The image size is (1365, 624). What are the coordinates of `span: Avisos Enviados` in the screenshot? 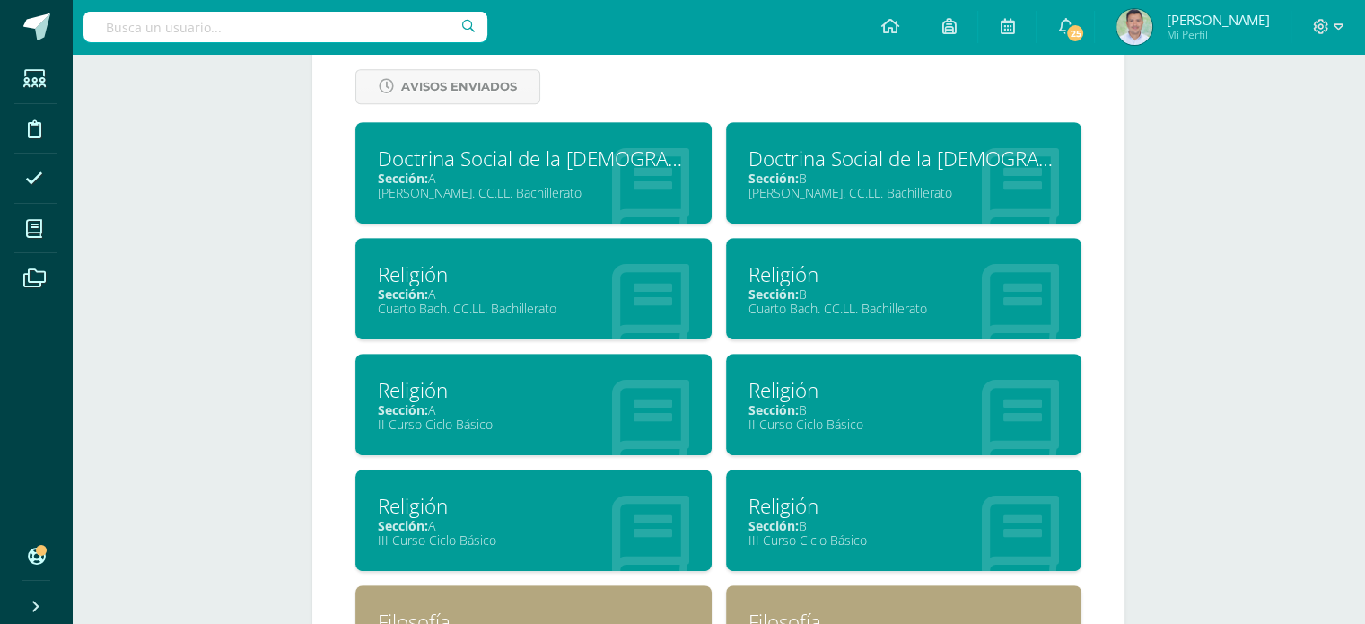 It's located at (459, 86).